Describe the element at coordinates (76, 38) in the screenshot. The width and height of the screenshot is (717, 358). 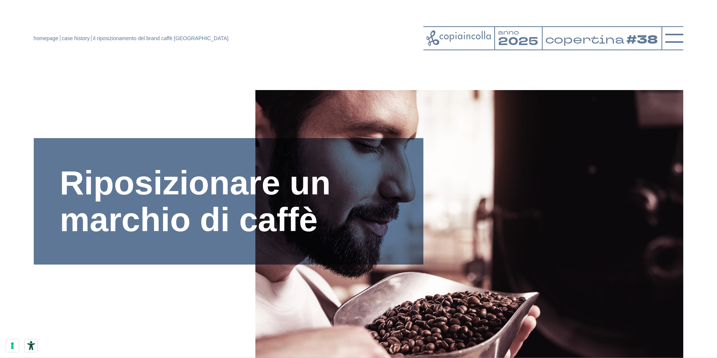
I see `a: case history` at that location.